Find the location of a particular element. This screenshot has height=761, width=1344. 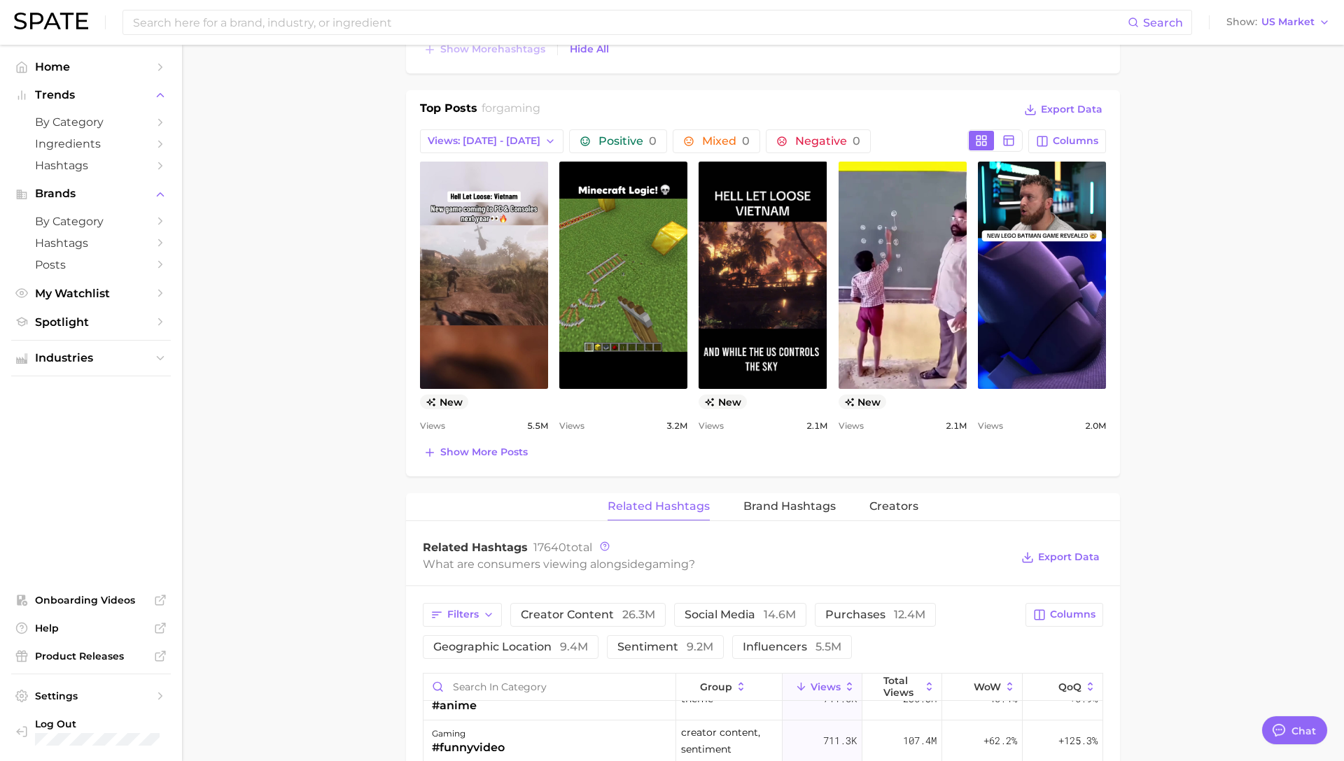

span: sentiment is located at coordinates (665, 647).